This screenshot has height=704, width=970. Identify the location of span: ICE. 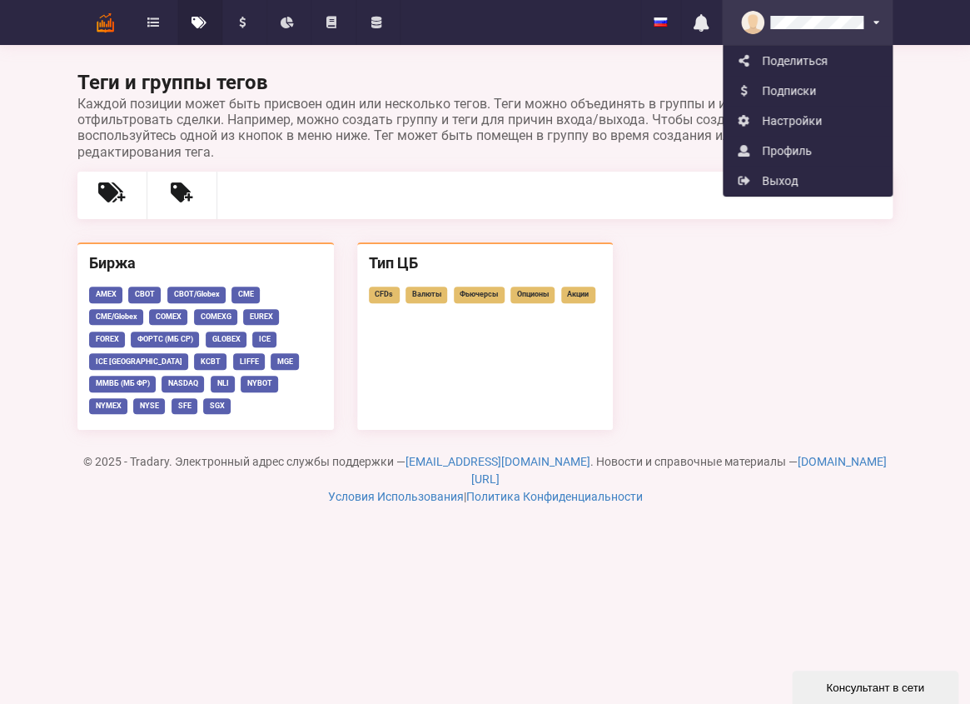
(264, 339).